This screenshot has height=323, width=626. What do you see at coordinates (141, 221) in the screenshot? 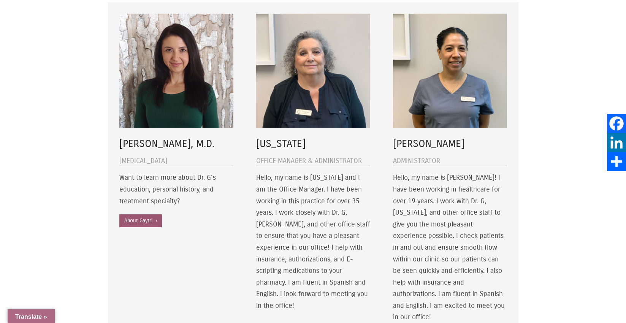
I see `a: About Gaytri ›` at bounding box center [141, 221].